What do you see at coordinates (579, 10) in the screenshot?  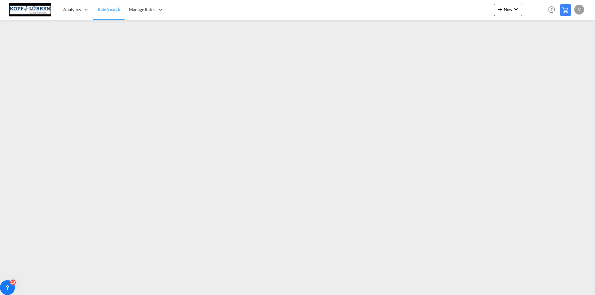 I see `div: v` at bounding box center [579, 10].